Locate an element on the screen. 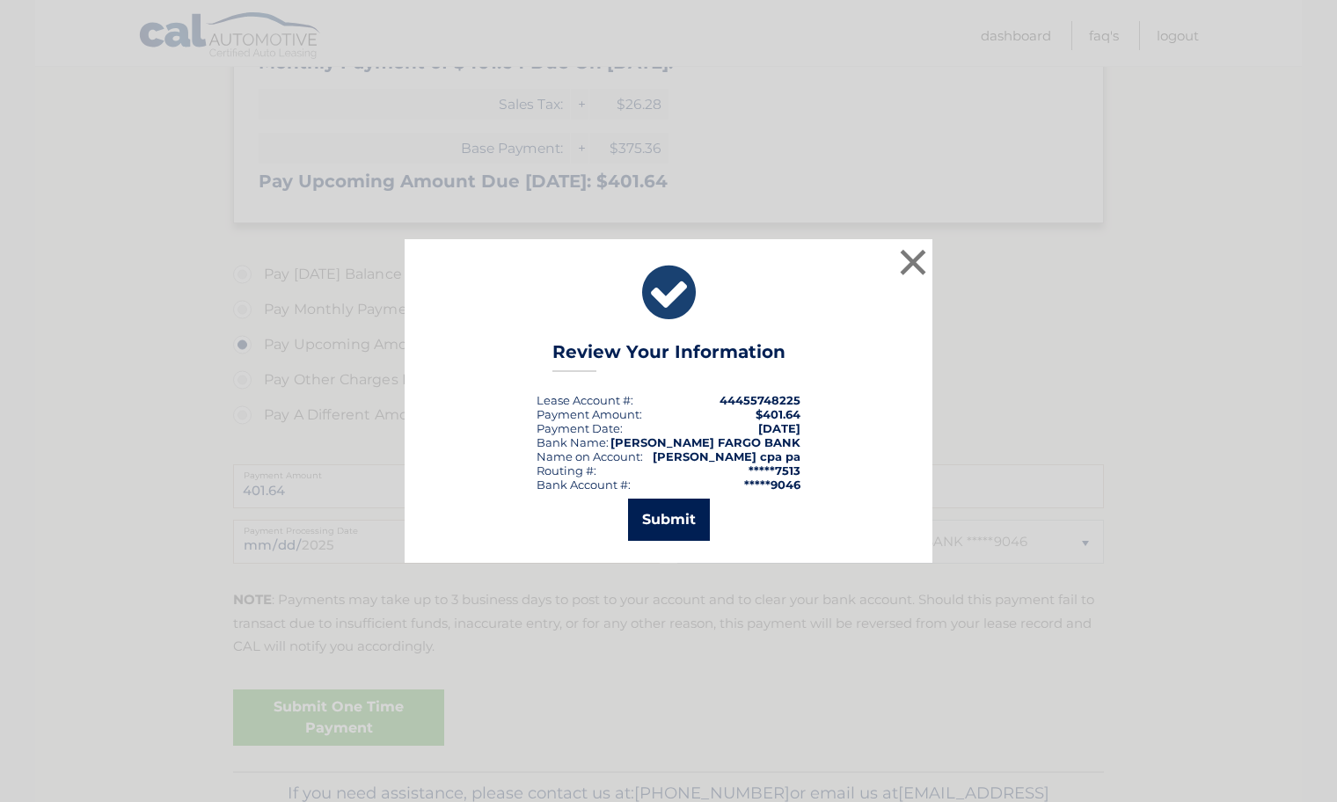 This screenshot has width=1337, height=802. span: Payment Date is located at coordinates (578, 428).